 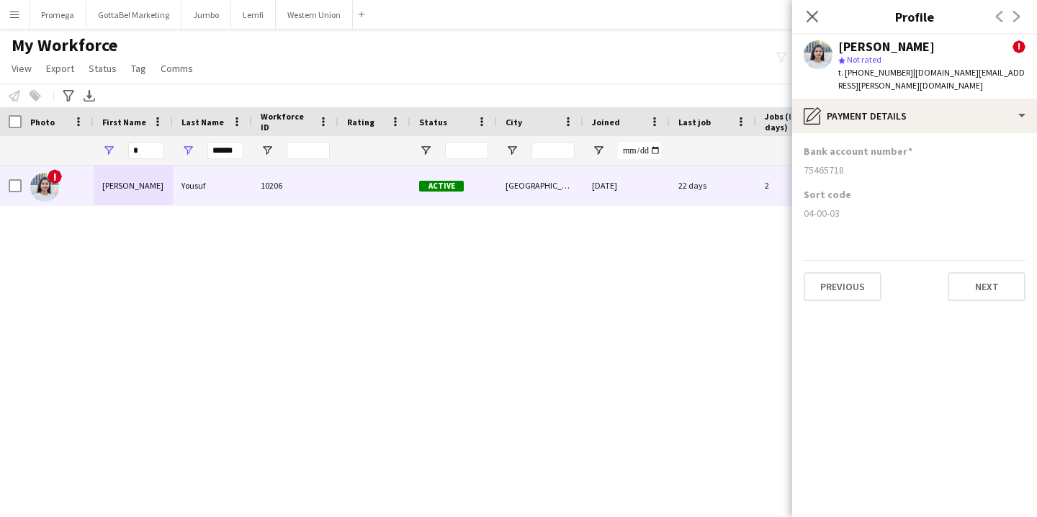 What do you see at coordinates (22, 68) in the screenshot?
I see `span: View` at bounding box center [22, 68].